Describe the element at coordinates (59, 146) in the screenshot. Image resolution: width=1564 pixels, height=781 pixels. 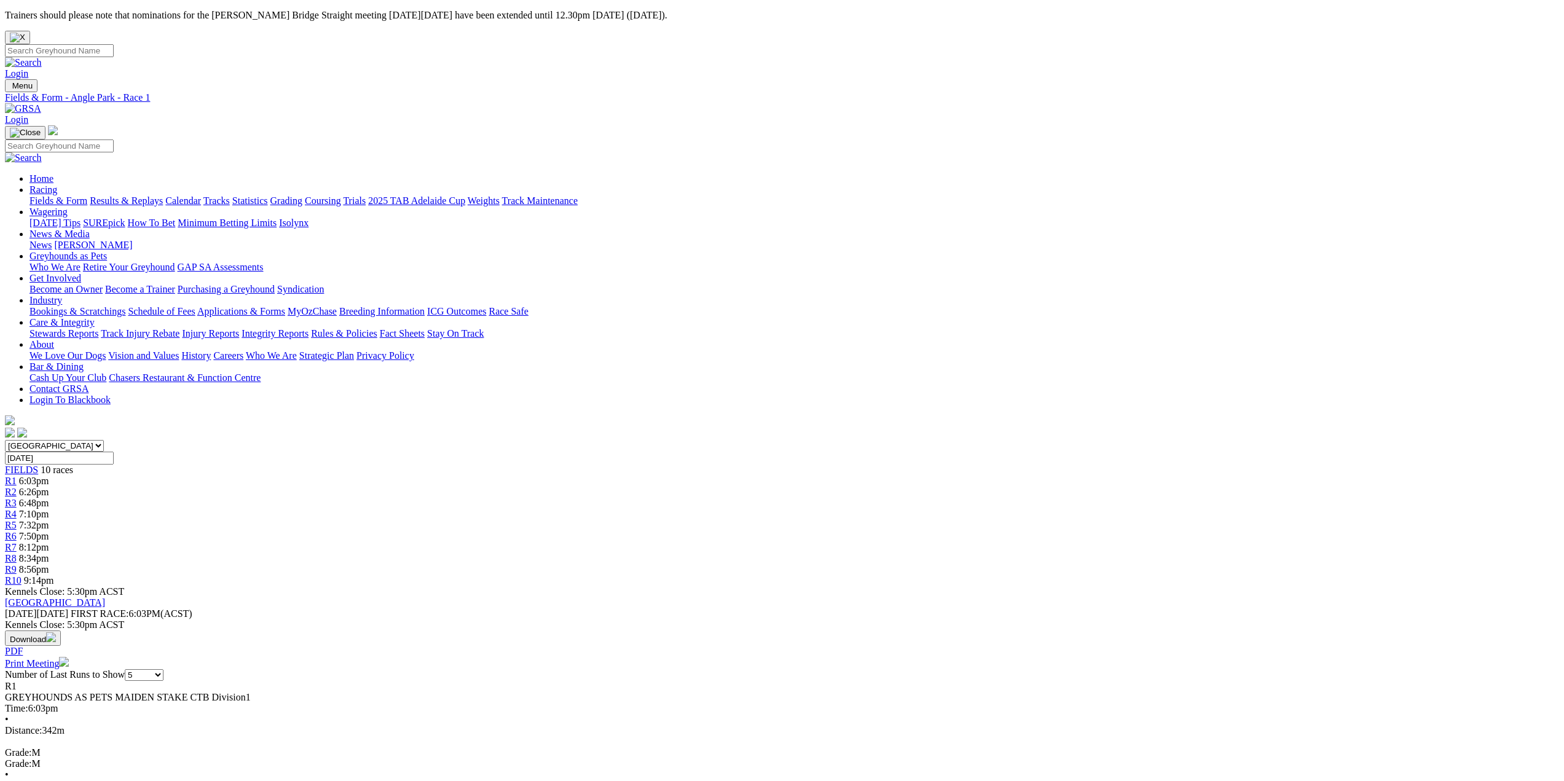
I see `input: Search` at that location.